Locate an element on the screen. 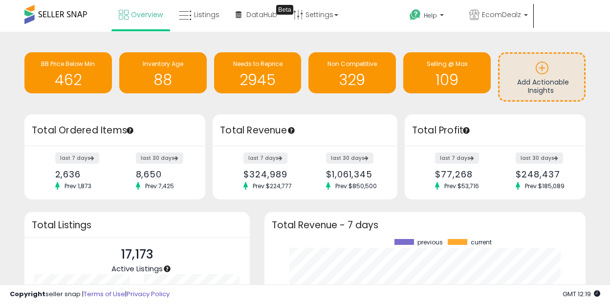 Image resolution: width=610 pixels, height=304 pixels. div: $1,061,345 is located at coordinates (353, 174).